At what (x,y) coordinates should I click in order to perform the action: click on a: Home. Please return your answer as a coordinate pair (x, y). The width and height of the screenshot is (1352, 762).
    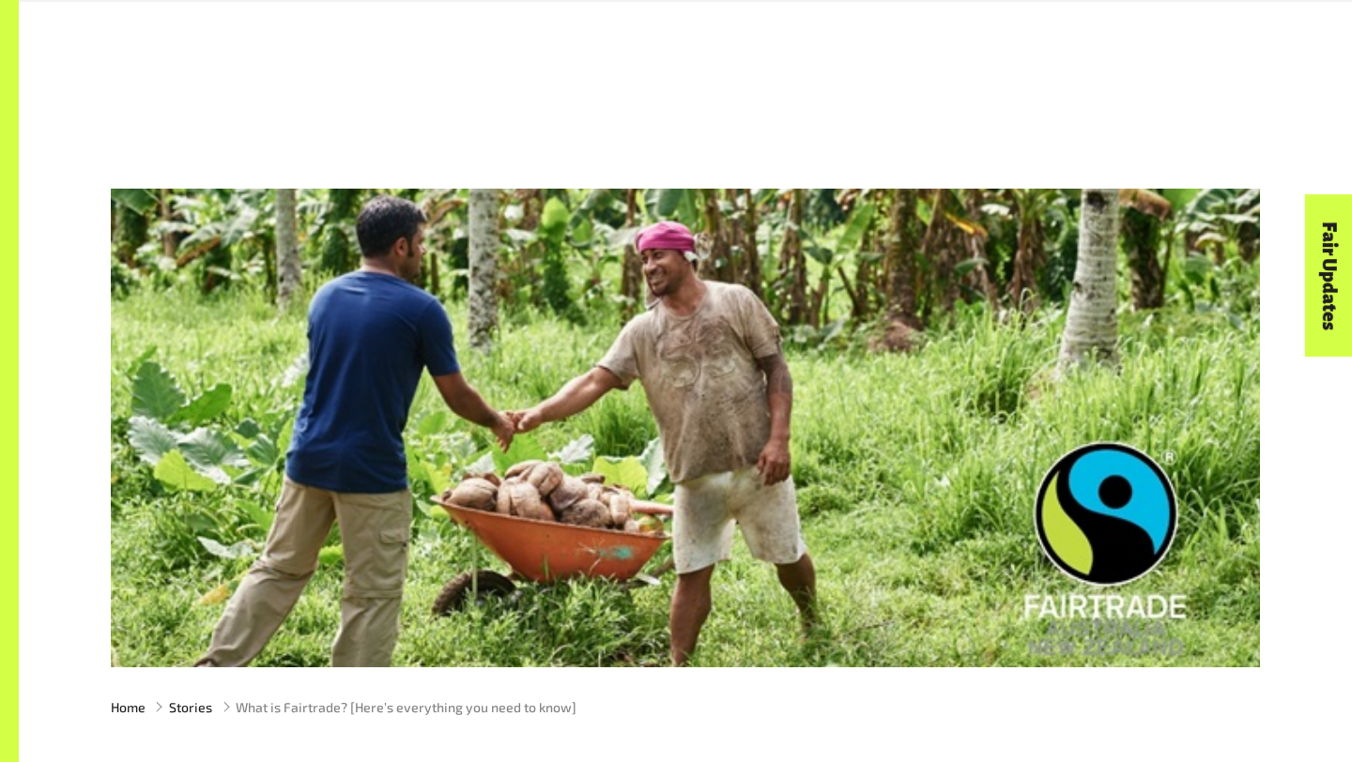
    Looking at the image, I should click on (128, 707).